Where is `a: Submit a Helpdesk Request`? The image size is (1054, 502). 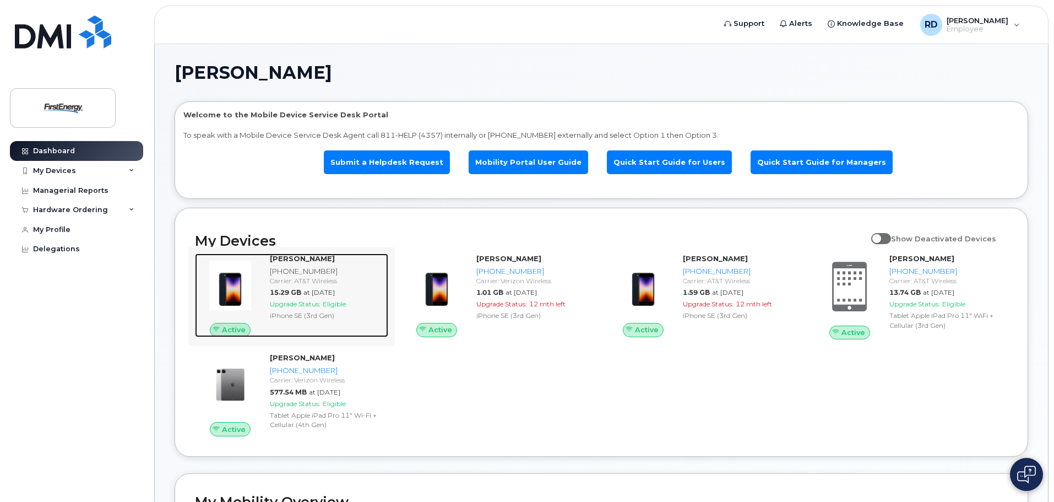
a: Submit a Helpdesk Request is located at coordinates (387, 162).